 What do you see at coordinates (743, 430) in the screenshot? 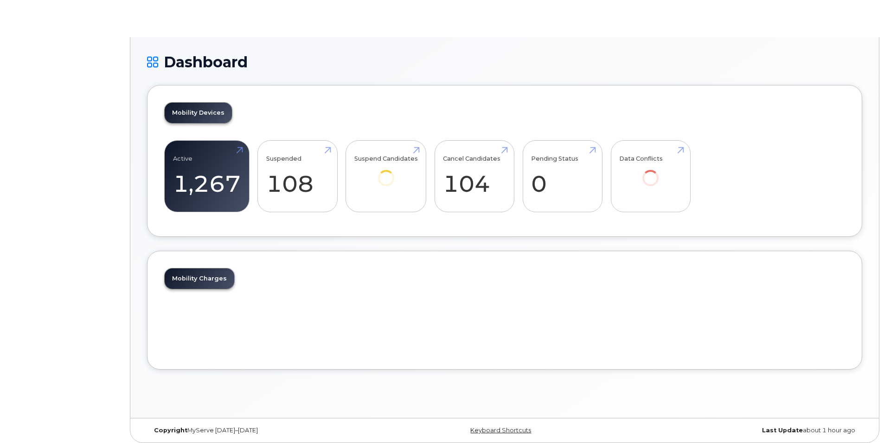
I see `div: about 1 hour ago` at bounding box center [743, 430].